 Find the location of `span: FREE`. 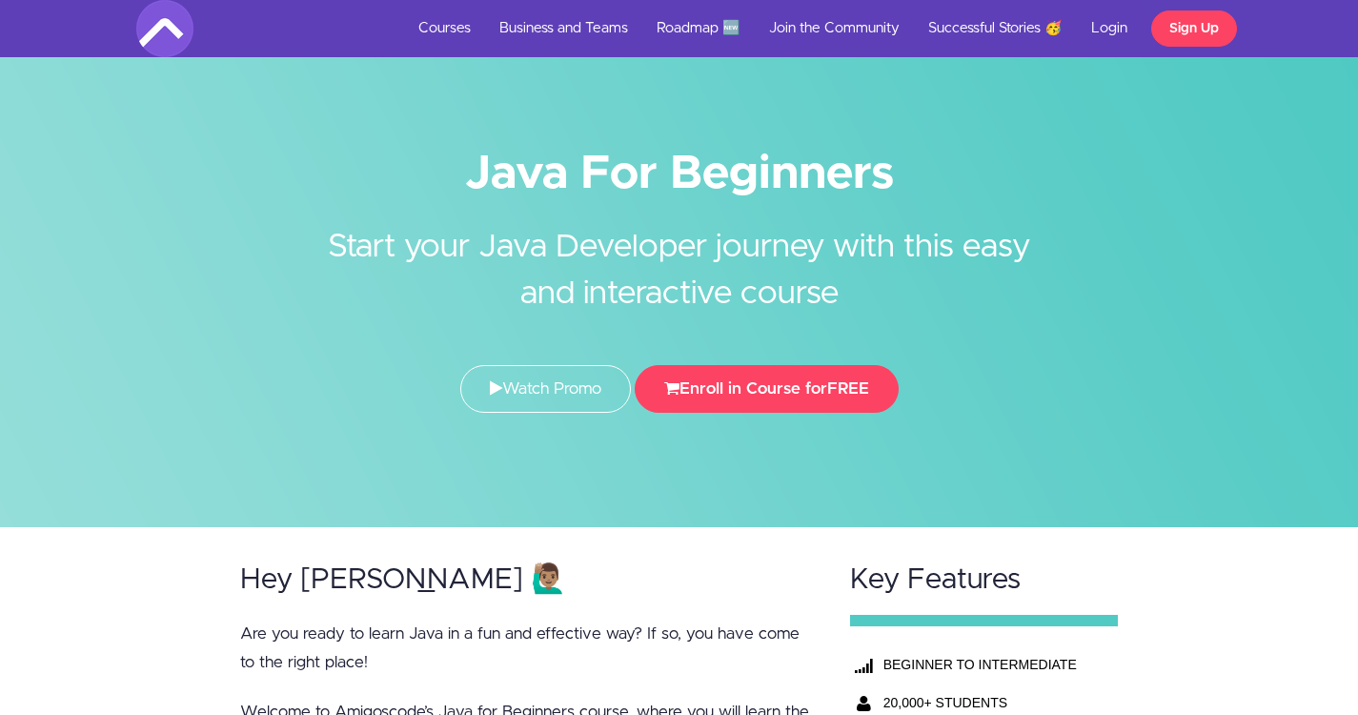

span: FREE is located at coordinates (848, 388).